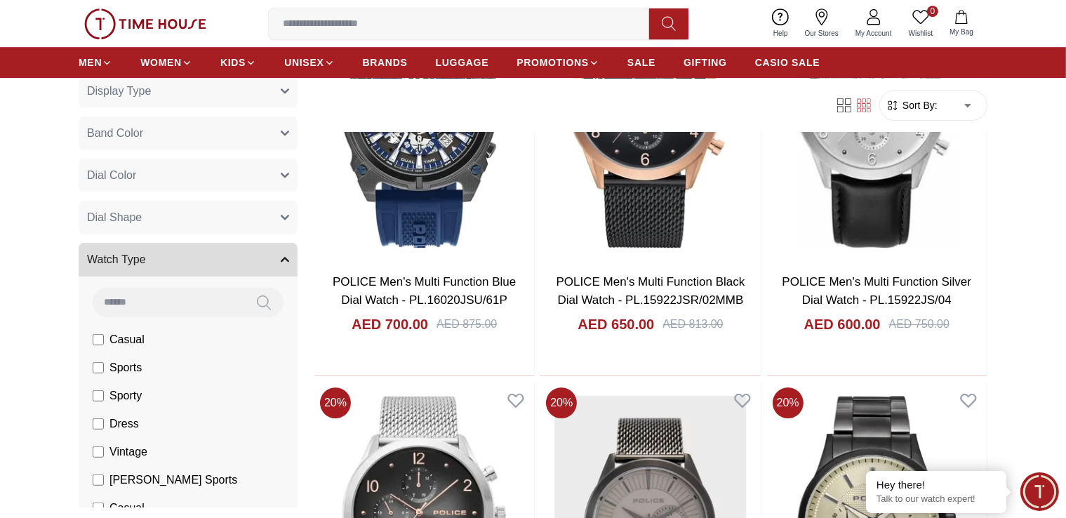 This screenshot has height=518, width=1066. I want to click on h4: AED 700.00, so click(390, 324).